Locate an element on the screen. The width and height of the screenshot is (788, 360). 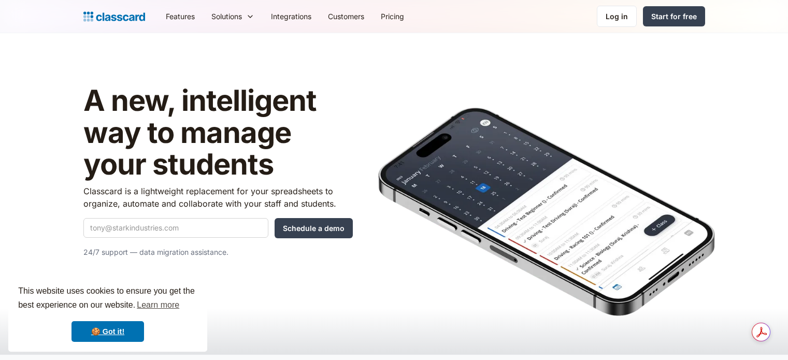
a: dismiss cookie message is located at coordinates (108, 332).